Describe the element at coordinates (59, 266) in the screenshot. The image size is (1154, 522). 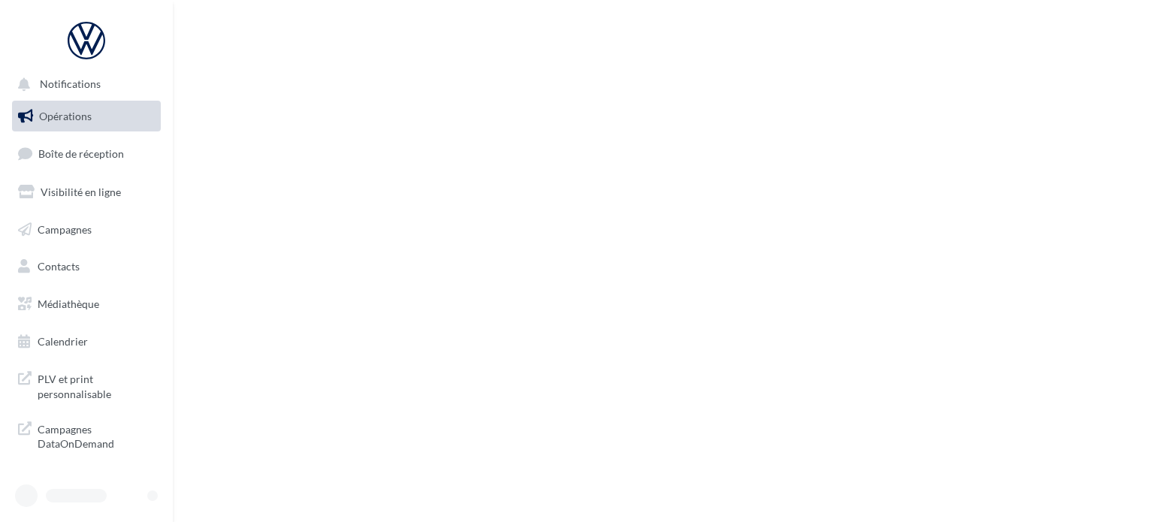
I see `span: Contacts` at that location.